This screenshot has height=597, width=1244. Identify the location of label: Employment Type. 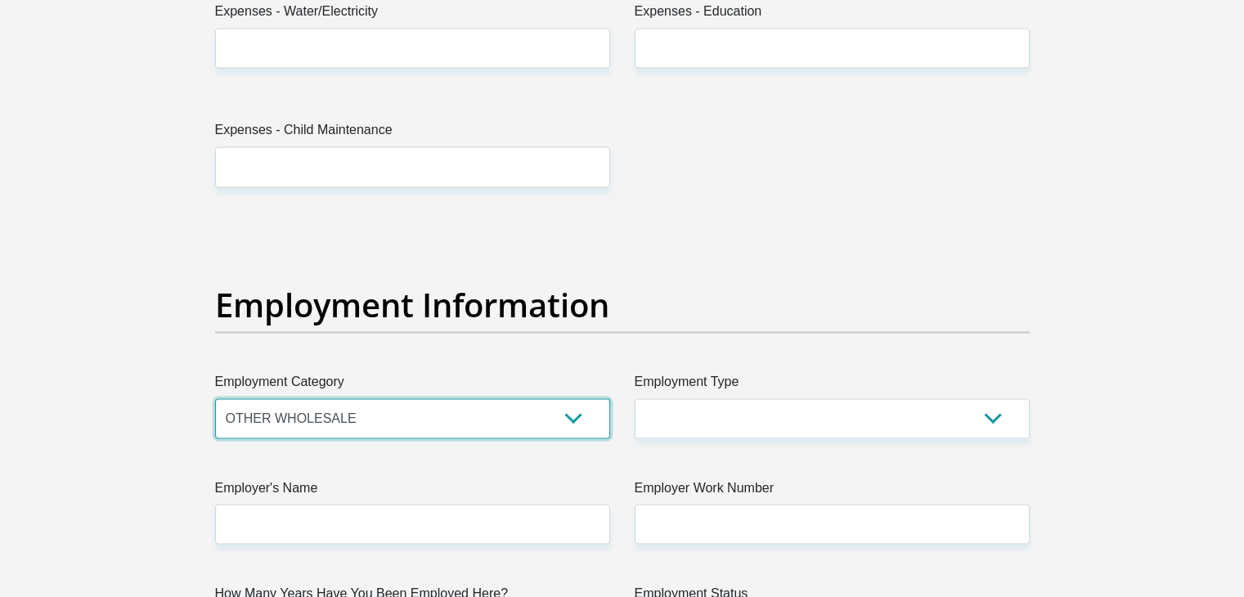
(832, 385).